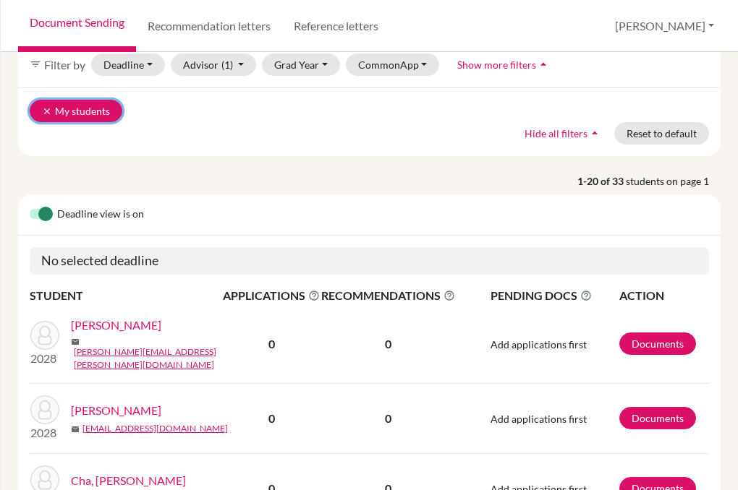 Image resolution: width=738 pixels, height=490 pixels. What do you see at coordinates (301, 64) in the screenshot?
I see `button: Grad Year` at bounding box center [301, 64].